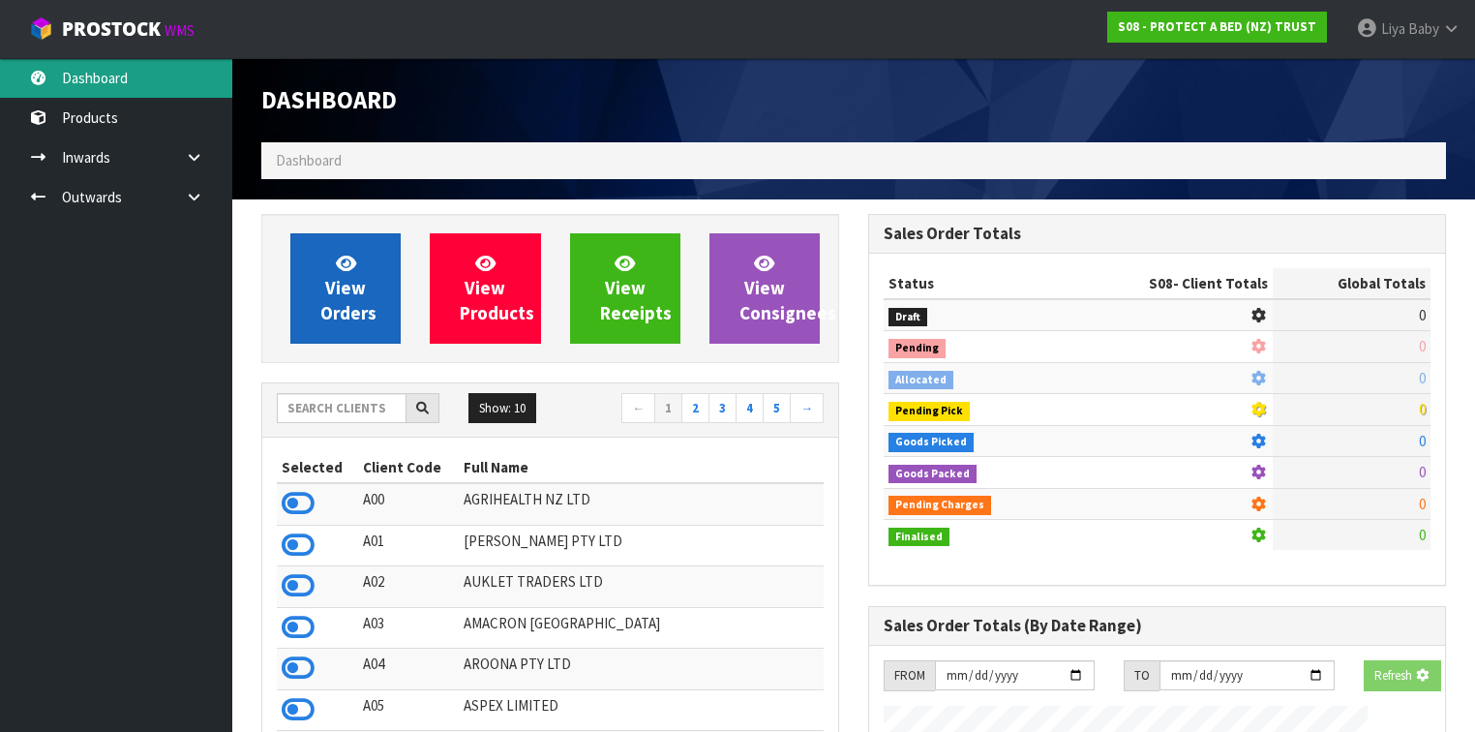 Image resolution: width=1475 pixels, height=732 pixels. I want to click on a: 3, so click(722, 409).